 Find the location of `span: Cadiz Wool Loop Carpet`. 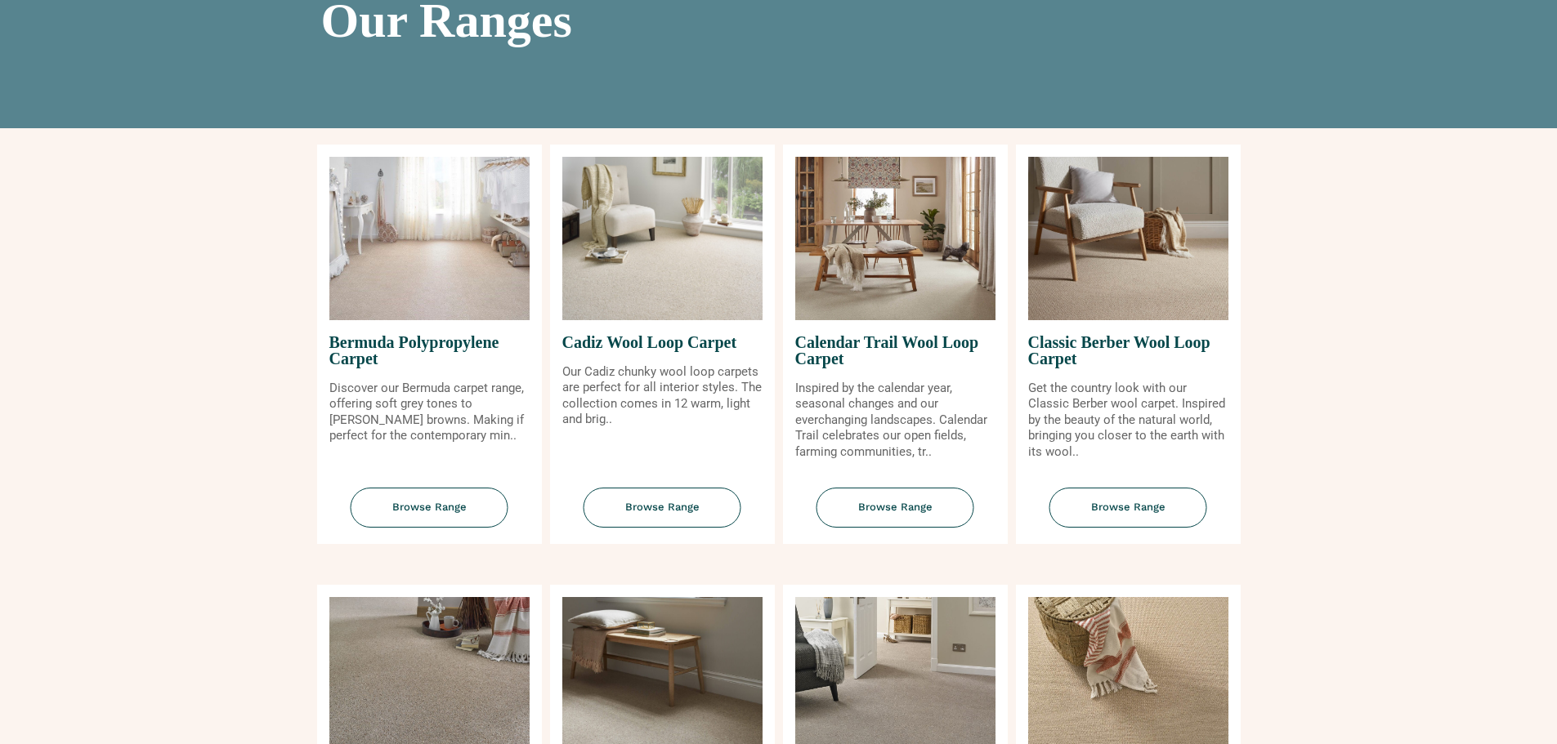

span: Cadiz Wool Loop Carpet is located at coordinates (662, 342).